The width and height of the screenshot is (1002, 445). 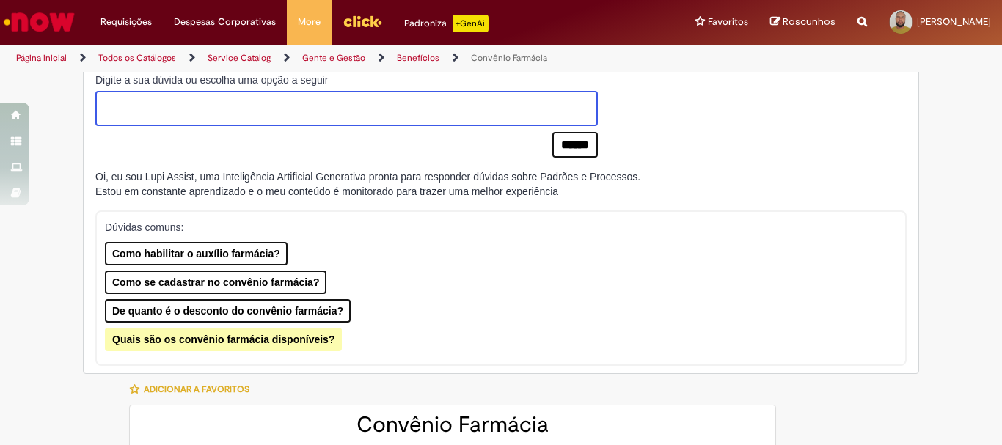 I want to click on span: Despesas Corporativas, so click(x=224, y=22).